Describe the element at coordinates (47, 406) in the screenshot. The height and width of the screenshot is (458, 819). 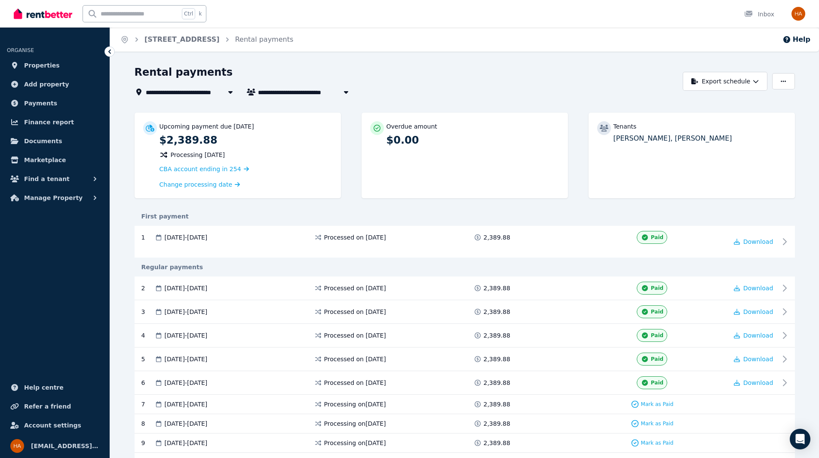
I see `span: Refer a friend` at that location.